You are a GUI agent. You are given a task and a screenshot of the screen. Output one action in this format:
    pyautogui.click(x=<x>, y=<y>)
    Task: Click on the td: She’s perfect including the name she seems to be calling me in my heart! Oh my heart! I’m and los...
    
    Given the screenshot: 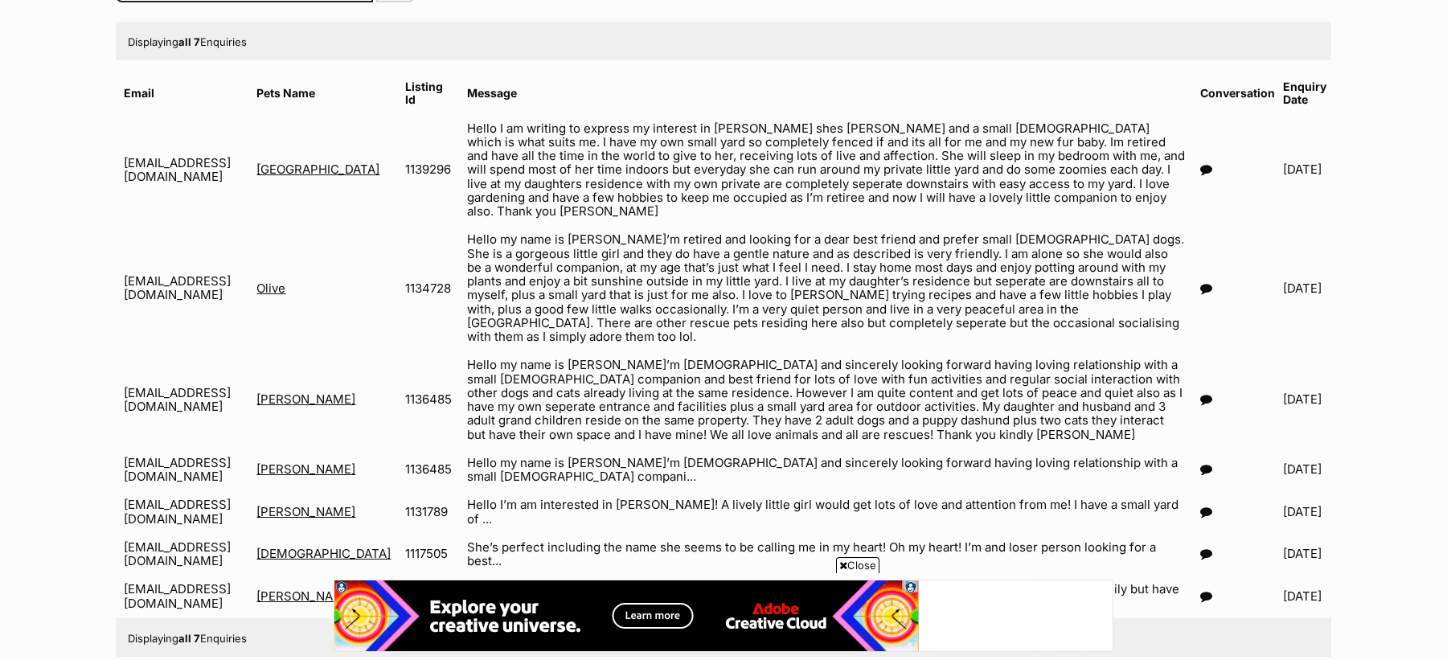 What is the action you would take?
    pyautogui.click(x=826, y=554)
    